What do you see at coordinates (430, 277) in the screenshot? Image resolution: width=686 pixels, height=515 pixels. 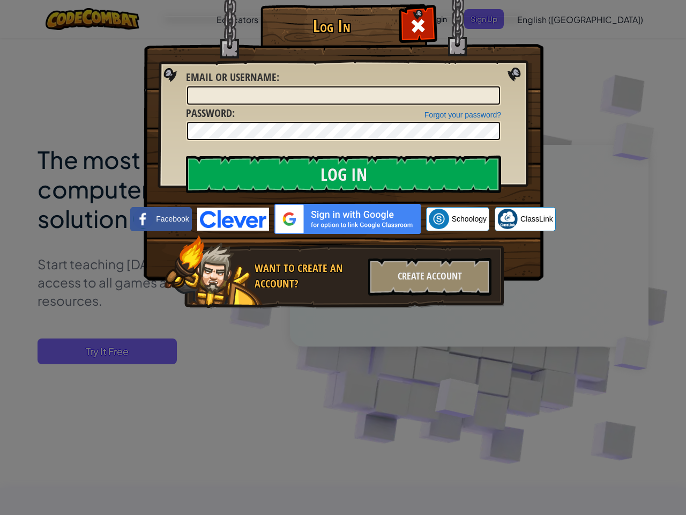 I see `div: Create Account` at bounding box center [430, 277].